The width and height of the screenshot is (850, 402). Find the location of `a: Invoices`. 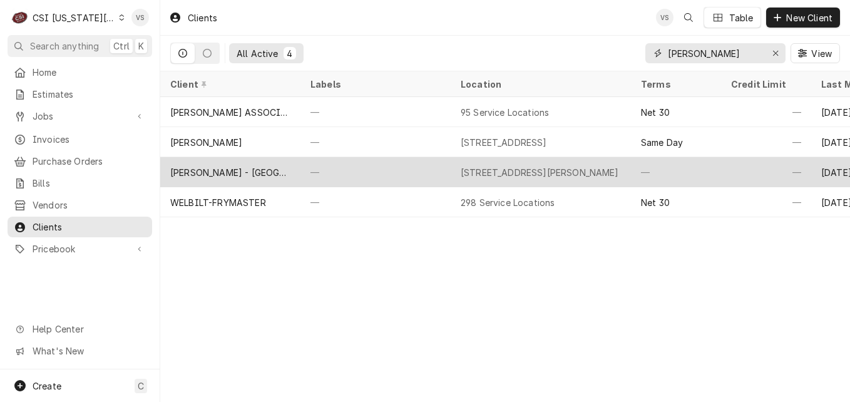

a: Invoices is located at coordinates (79, 139).